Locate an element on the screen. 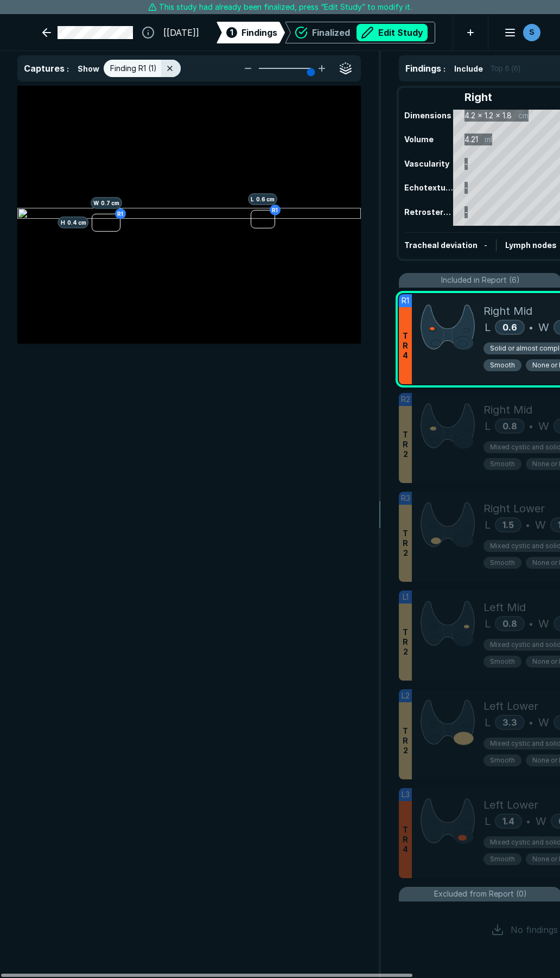 Image resolution: width=560 pixels, height=978 pixels. img: WwAAAABJRU5ErkJggg== is located at coordinates (448, 623).